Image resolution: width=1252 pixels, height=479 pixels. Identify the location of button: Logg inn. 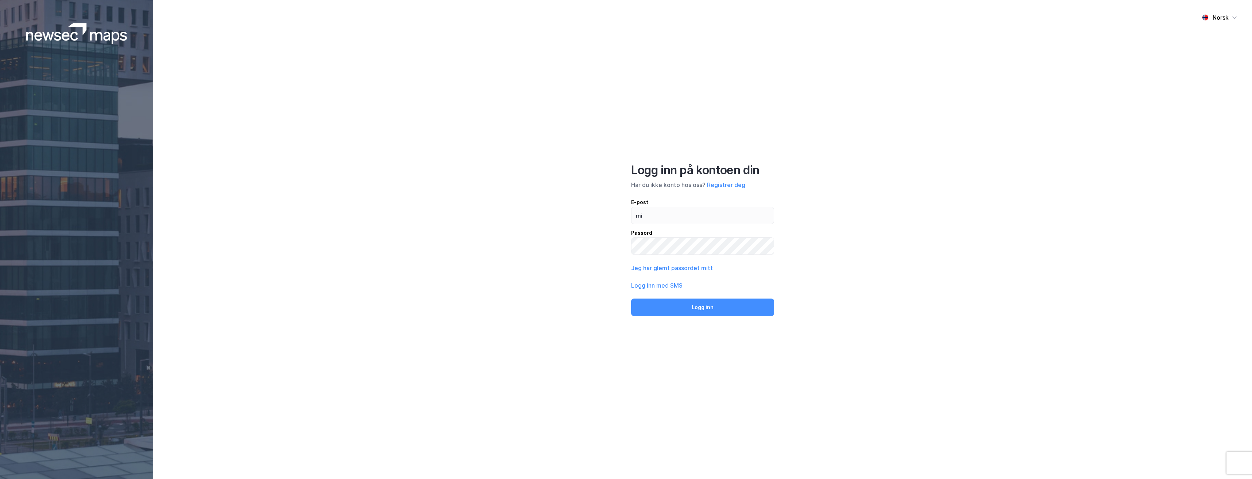
(703, 308).